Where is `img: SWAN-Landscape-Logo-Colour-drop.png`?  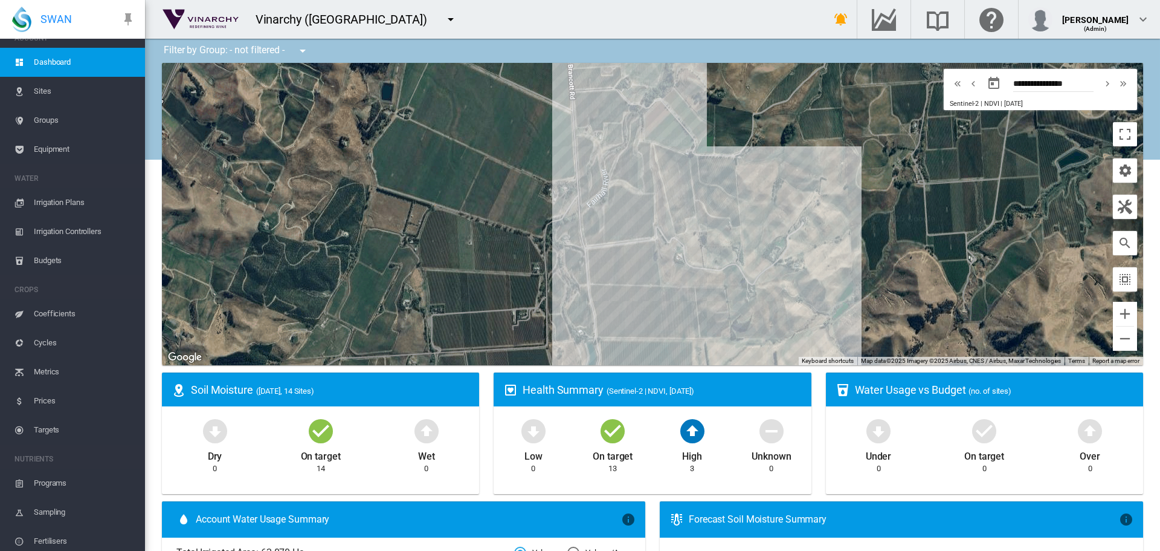 img: SWAN-Landscape-Logo-Colour-drop.png is located at coordinates (22, 19).